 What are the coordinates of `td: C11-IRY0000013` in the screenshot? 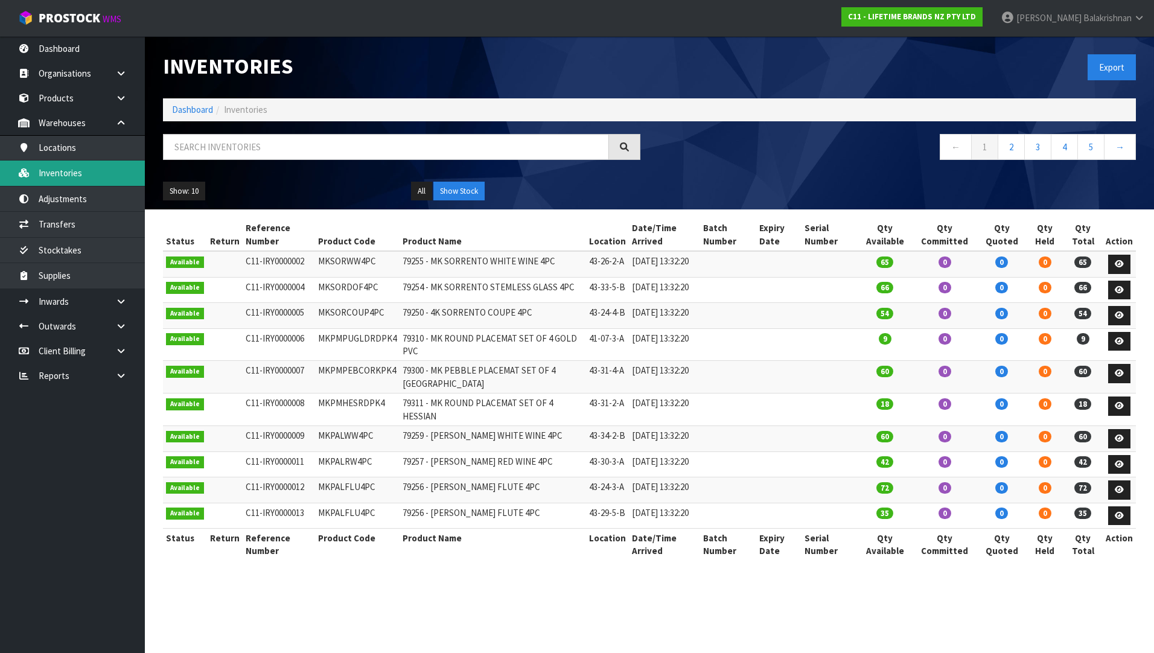 It's located at (279, 516).